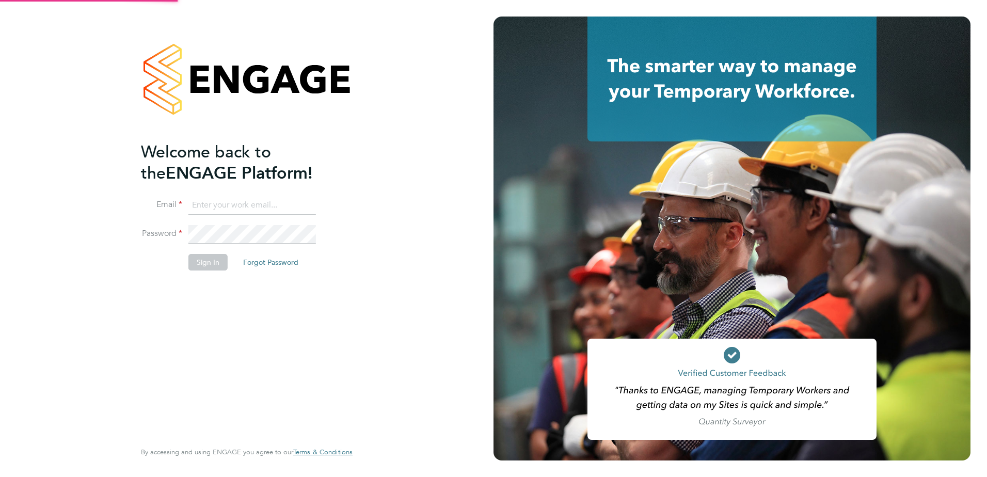 This screenshot has height=477, width=987. I want to click on button: Forgot Password, so click(270, 262).